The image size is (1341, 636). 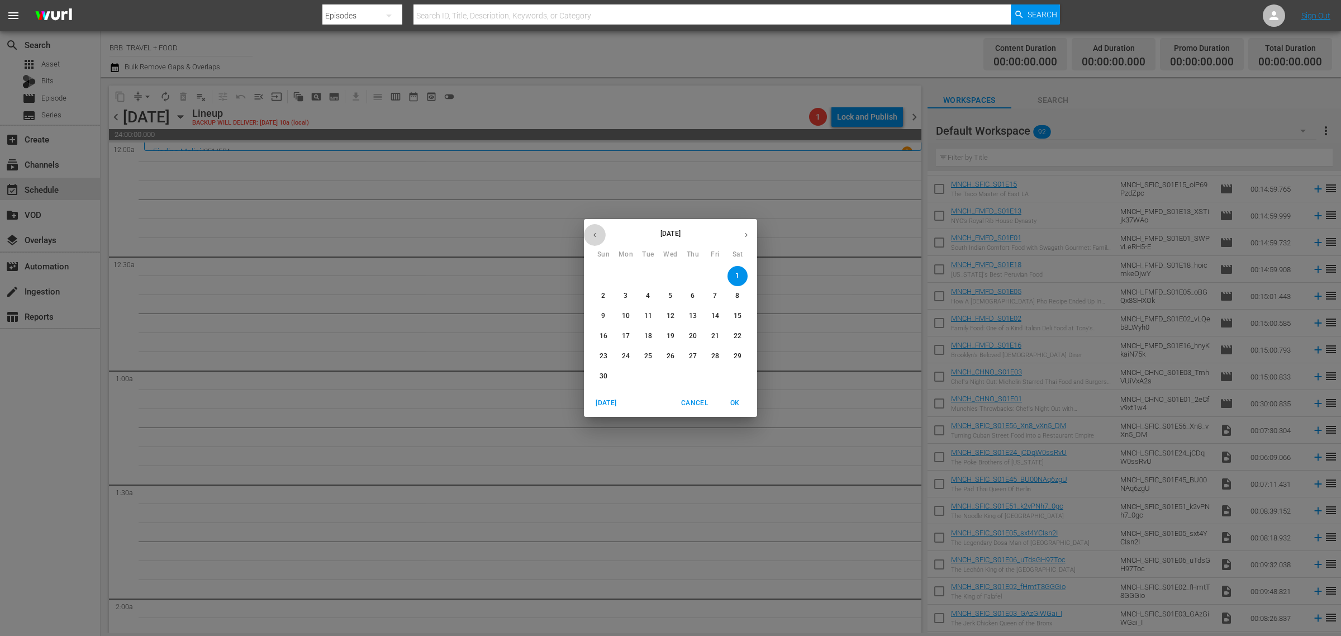 What do you see at coordinates (648, 356) in the screenshot?
I see `button: 25` at bounding box center [648, 356].